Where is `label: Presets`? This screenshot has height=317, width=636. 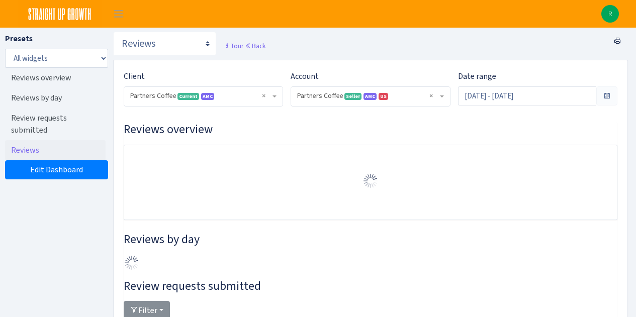
label: Presets is located at coordinates (19, 39).